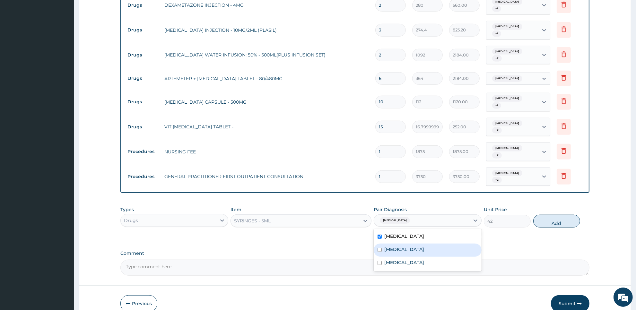 The width and height of the screenshot is (636, 310). What do you see at coordinates (252, 221) in the screenshot?
I see `div: SYRINGES - 5ML` at bounding box center [252, 221].